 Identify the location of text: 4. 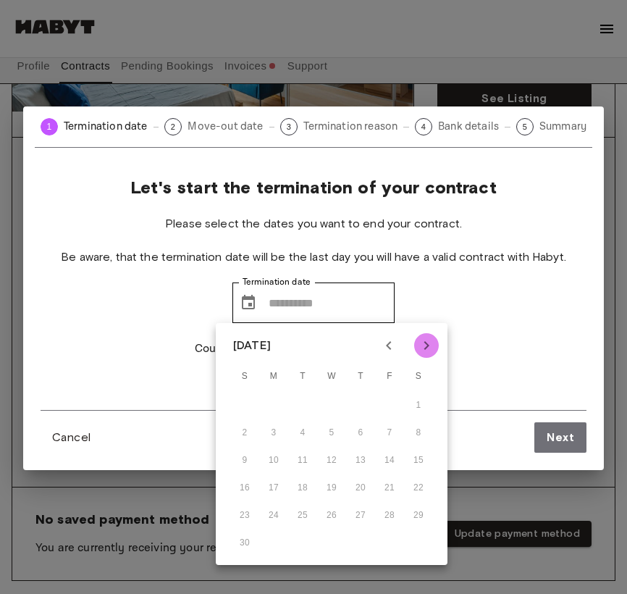
(424, 127).